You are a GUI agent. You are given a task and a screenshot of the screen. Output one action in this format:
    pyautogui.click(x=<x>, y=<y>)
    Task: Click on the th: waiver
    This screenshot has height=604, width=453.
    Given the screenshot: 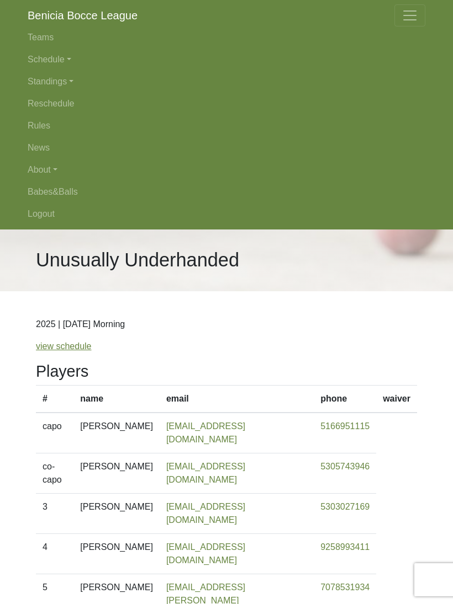 What is the action you would take?
    pyautogui.click(x=396, y=400)
    